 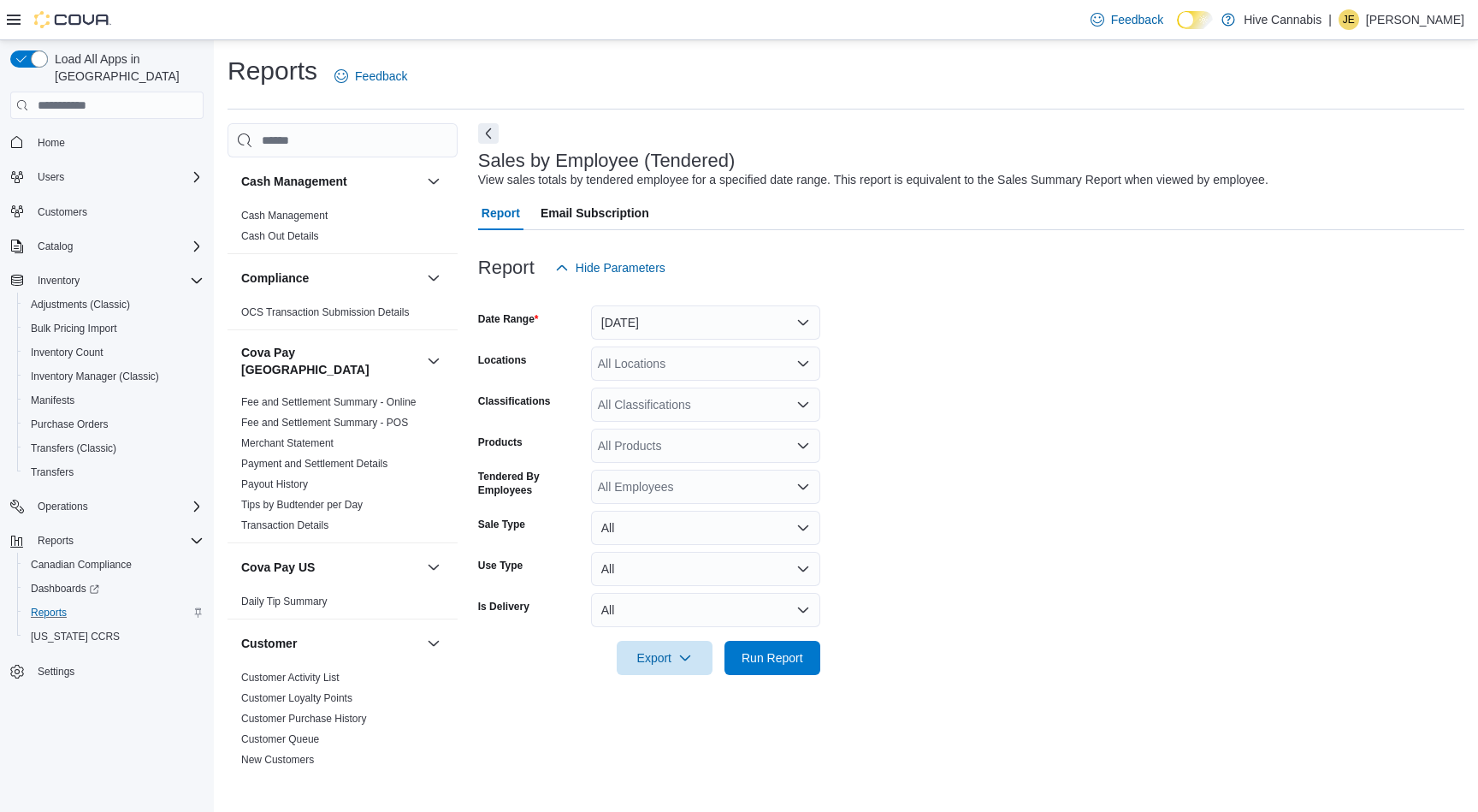 I want to click on a: Home, so click(x=51, y=142).